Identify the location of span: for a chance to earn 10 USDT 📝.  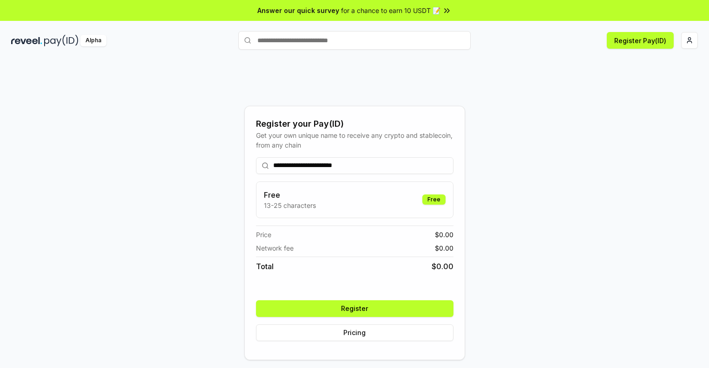
(391, 10).